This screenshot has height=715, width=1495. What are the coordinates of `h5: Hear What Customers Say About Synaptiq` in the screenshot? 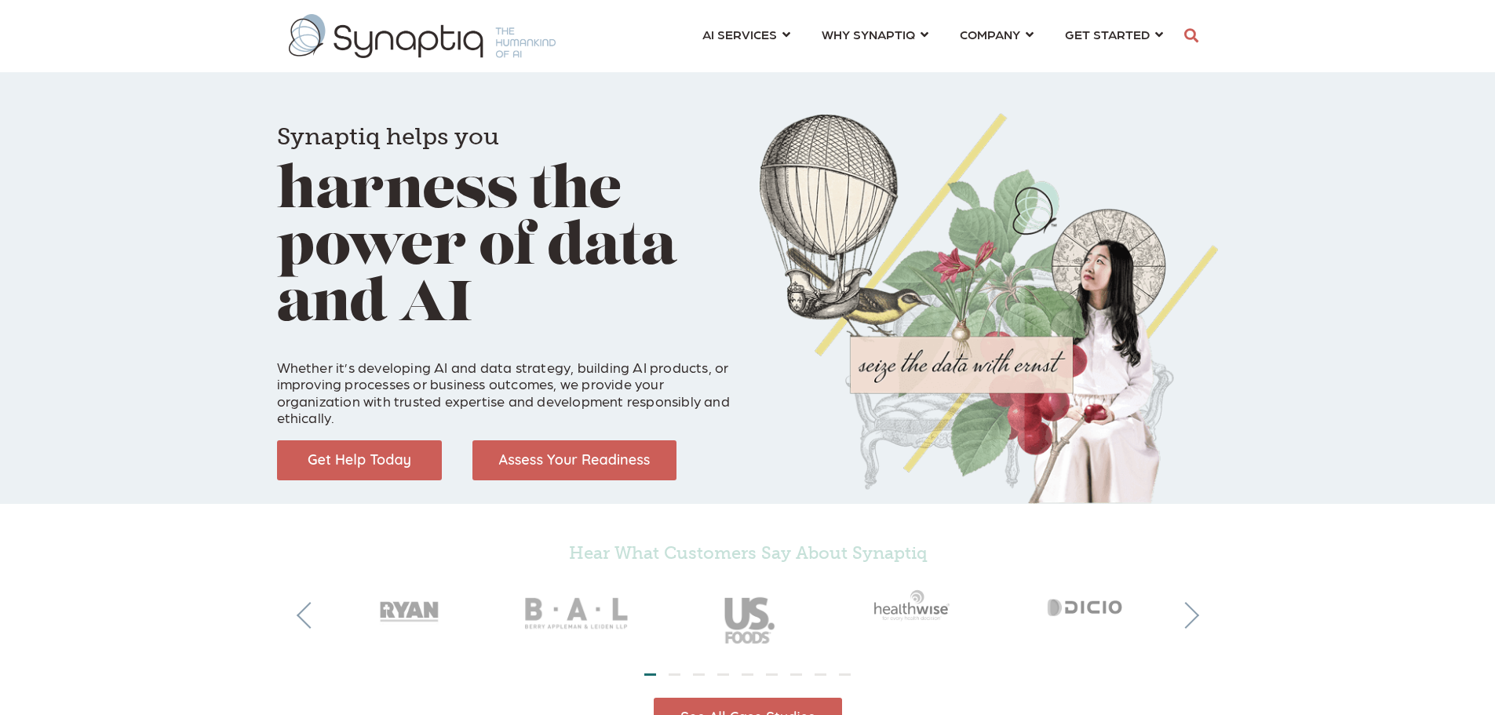 It's located at (748, 553).